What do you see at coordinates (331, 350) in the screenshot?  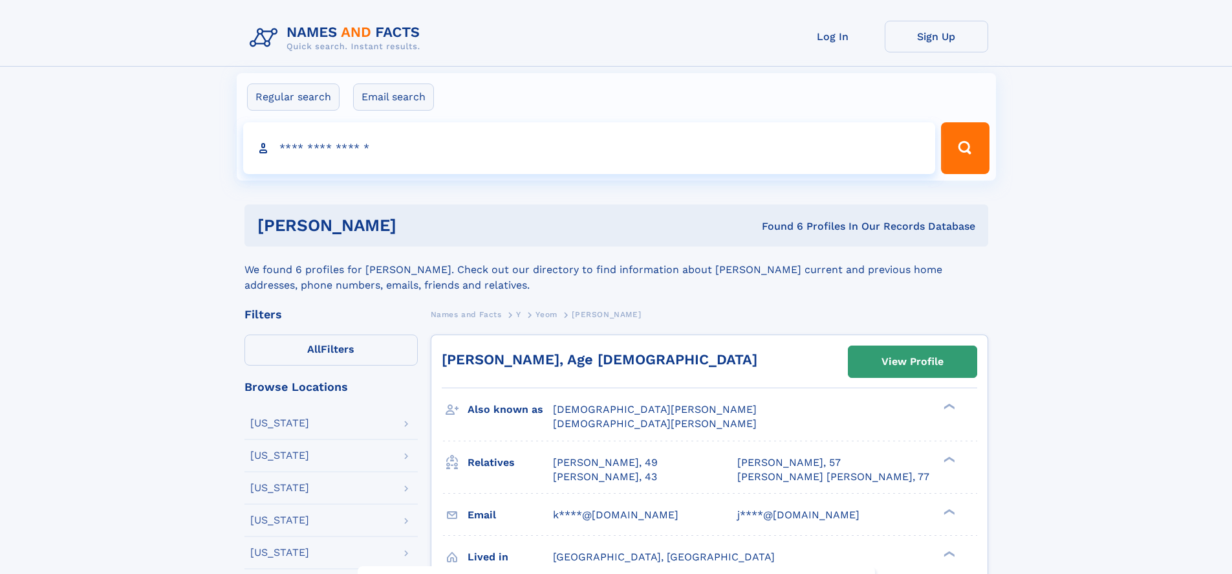 I see `label: Filters` at bounding box center [331, 350].